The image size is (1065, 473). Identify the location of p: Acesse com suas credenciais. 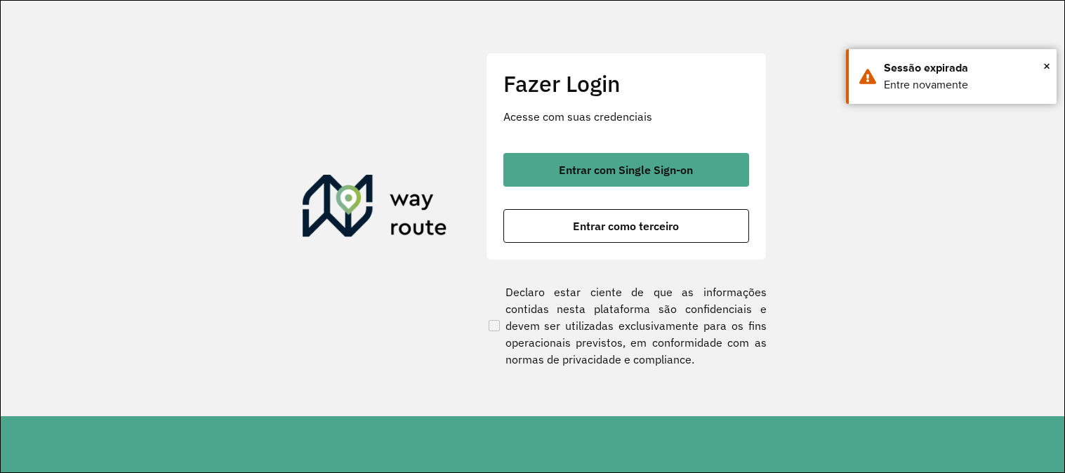
(626, 117).